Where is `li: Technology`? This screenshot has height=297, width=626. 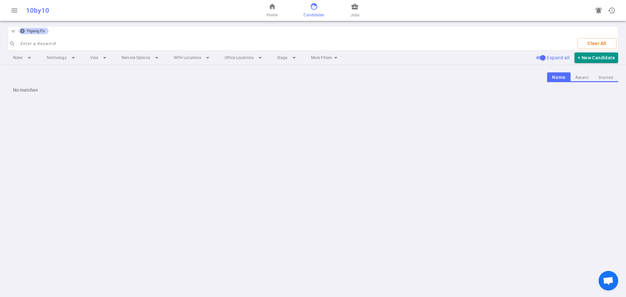 li: Technology is located at coordinates (62, 58).